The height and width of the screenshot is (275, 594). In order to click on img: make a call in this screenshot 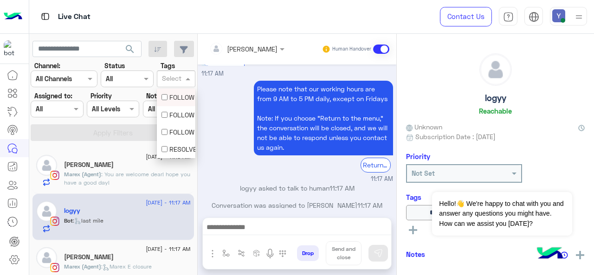, I will do `click(283, 254)`.